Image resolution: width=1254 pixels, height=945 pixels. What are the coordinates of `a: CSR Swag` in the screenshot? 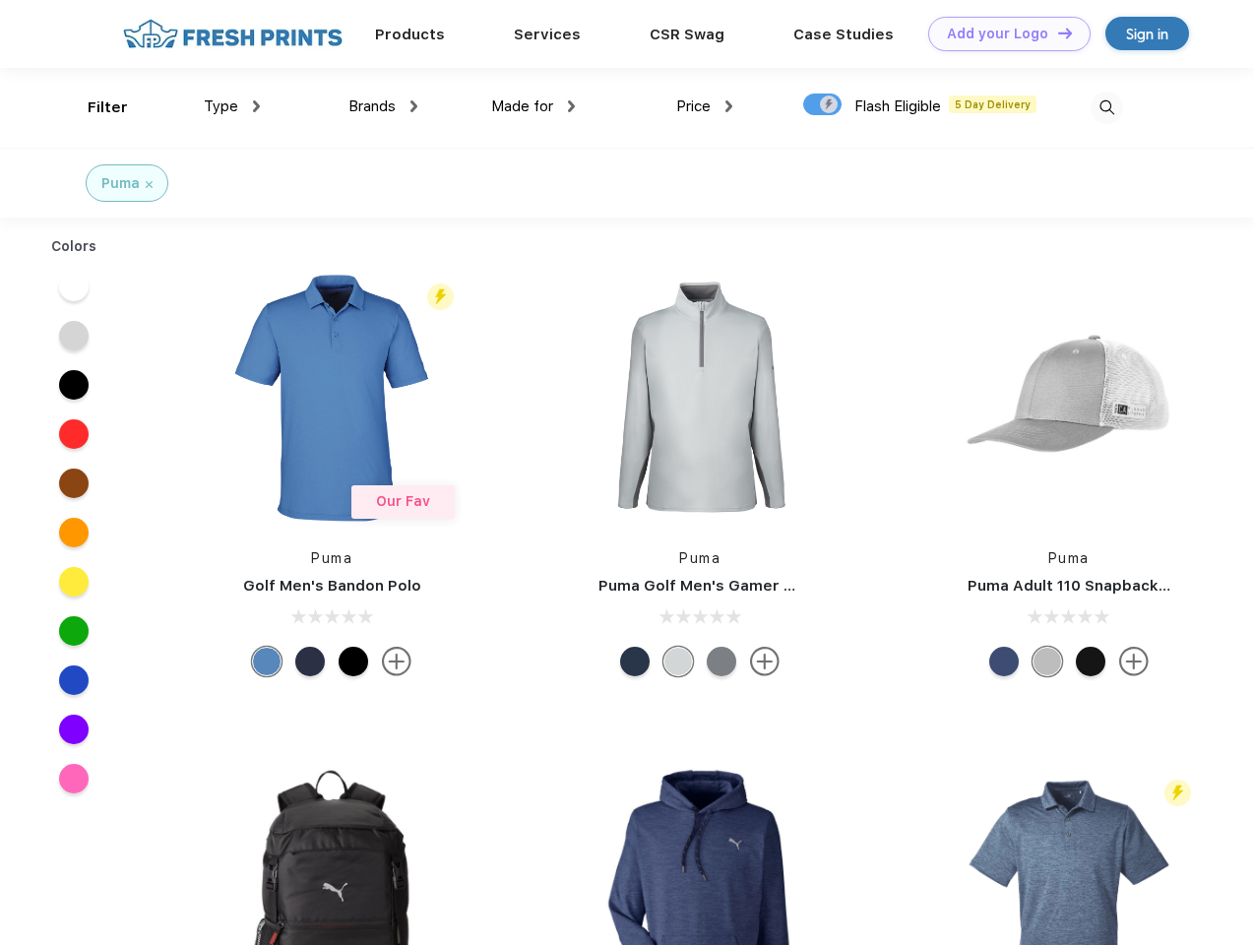 It's located at (687, 34).